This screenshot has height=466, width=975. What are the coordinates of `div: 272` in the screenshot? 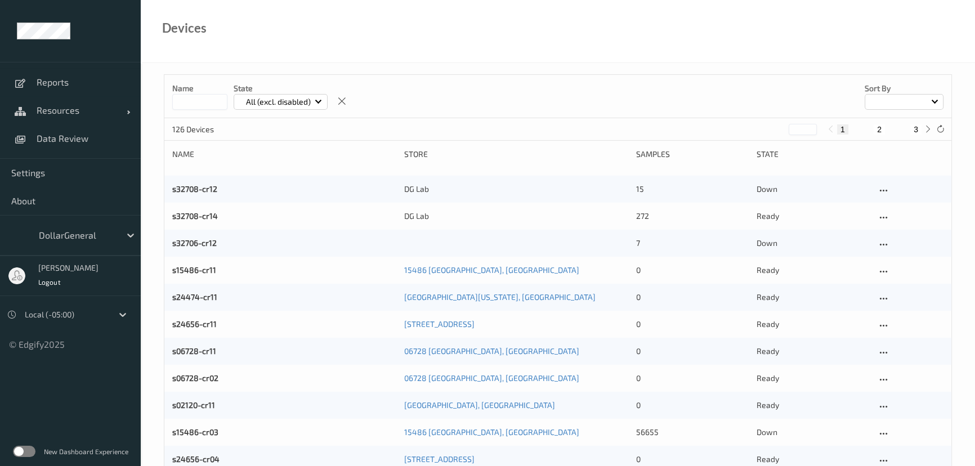 It's located at (692, 216).